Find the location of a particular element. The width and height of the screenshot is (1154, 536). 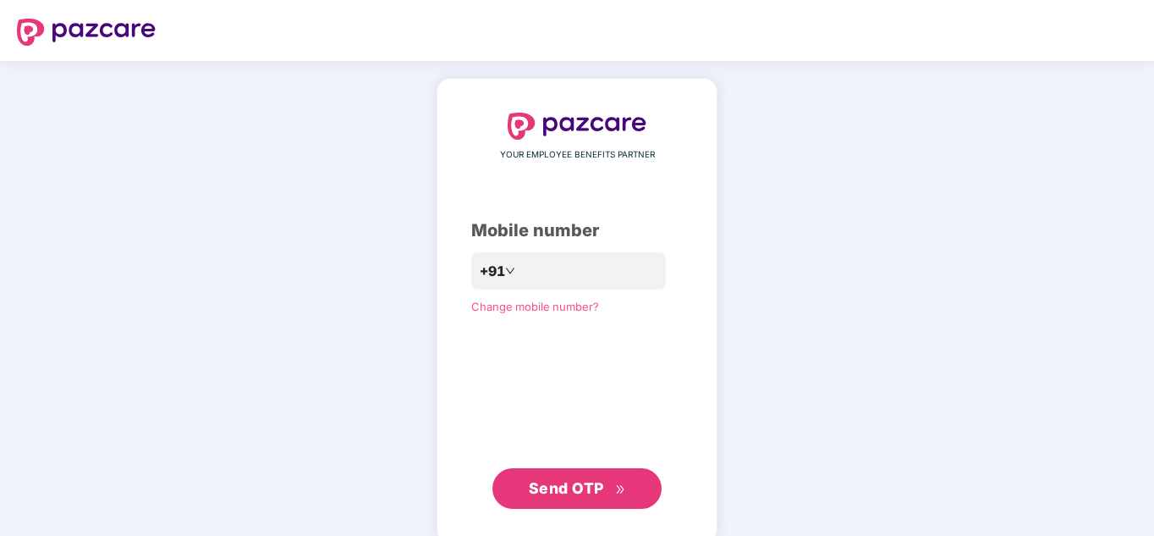

span: YOUR EMPLOYEE BENEFITS PARTNER is located at coordinates (577, 155).